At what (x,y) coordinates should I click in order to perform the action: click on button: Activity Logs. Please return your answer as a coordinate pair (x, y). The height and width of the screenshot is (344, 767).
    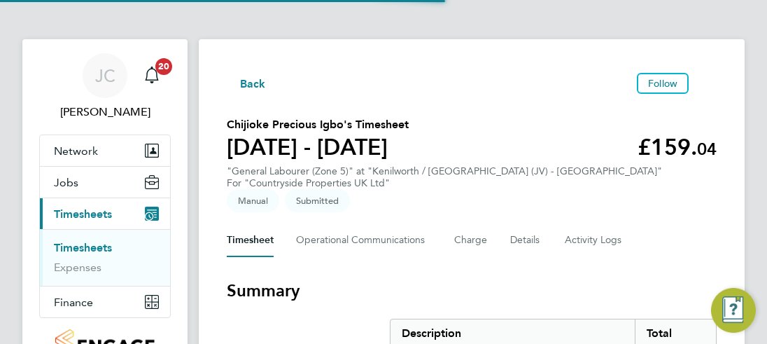
    Looking at the image, I should click on (595, 240).